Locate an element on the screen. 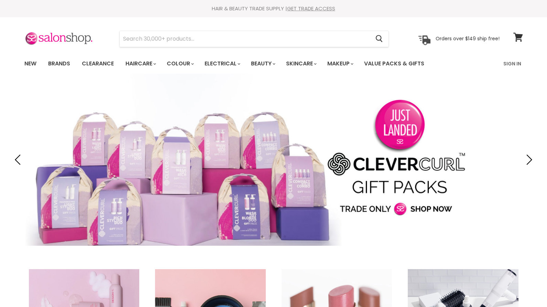 This screenshot has height=307, width=547. a: Brands is located at coordinates (59, 64).